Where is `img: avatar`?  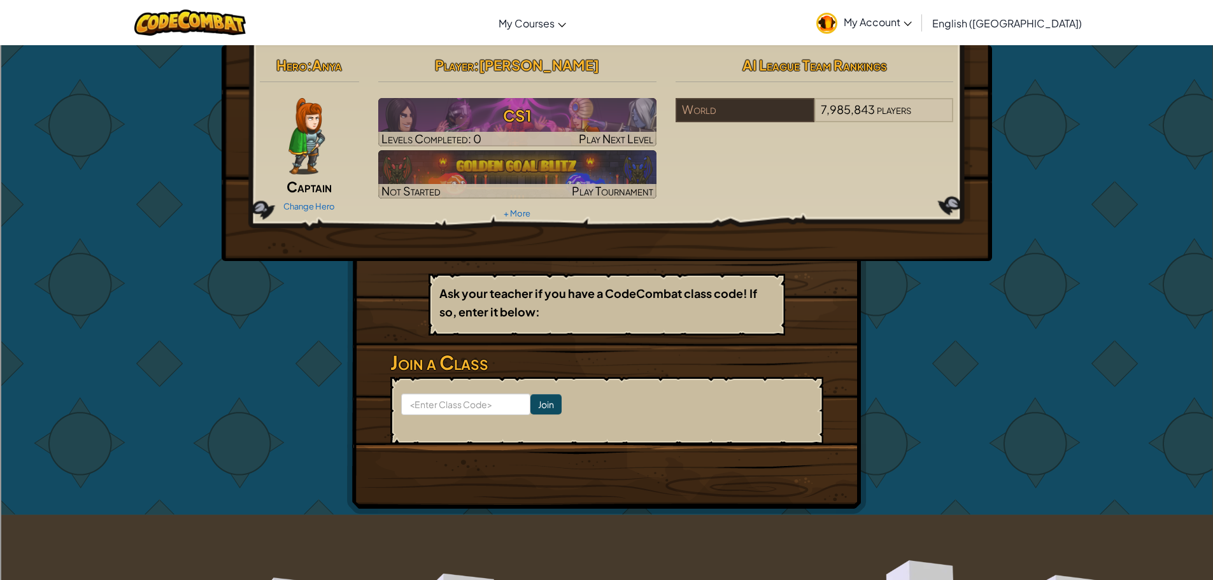
img: avatar is located at coordinates (826, 23).